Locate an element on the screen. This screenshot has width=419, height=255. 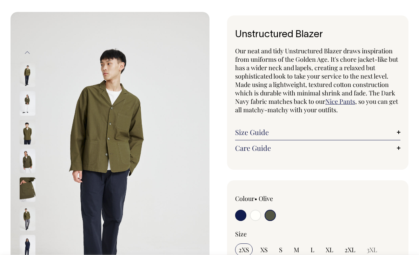
span: XS is located at coordinates (264, 250).